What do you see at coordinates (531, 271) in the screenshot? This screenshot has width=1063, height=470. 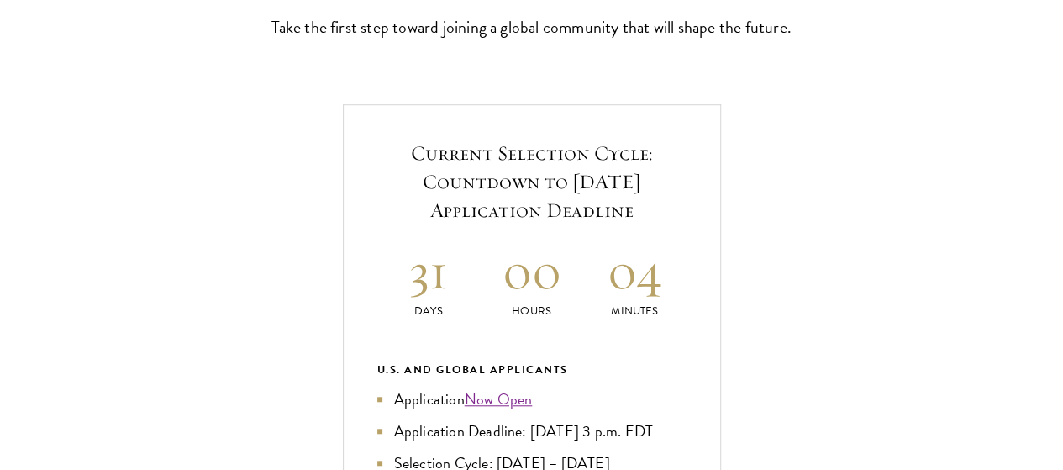 I see `h2: 00` at bounding box center [531, 271].